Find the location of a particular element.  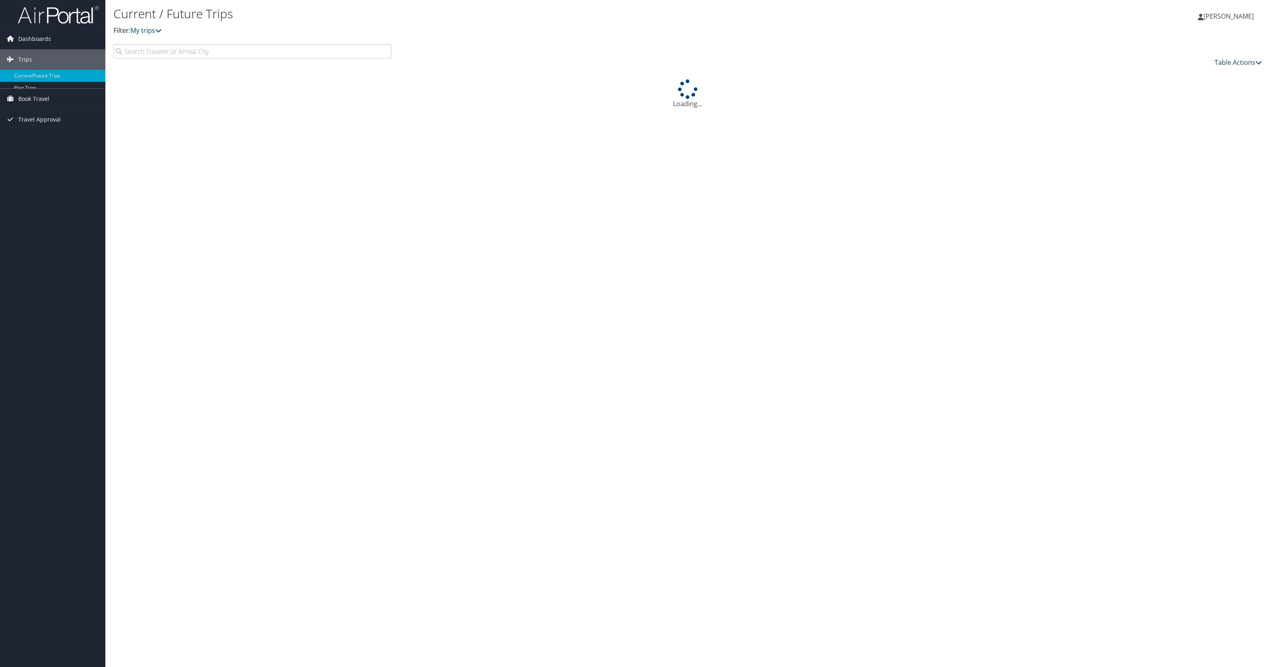

span: Dashboards is located at coordinates (34, 39).